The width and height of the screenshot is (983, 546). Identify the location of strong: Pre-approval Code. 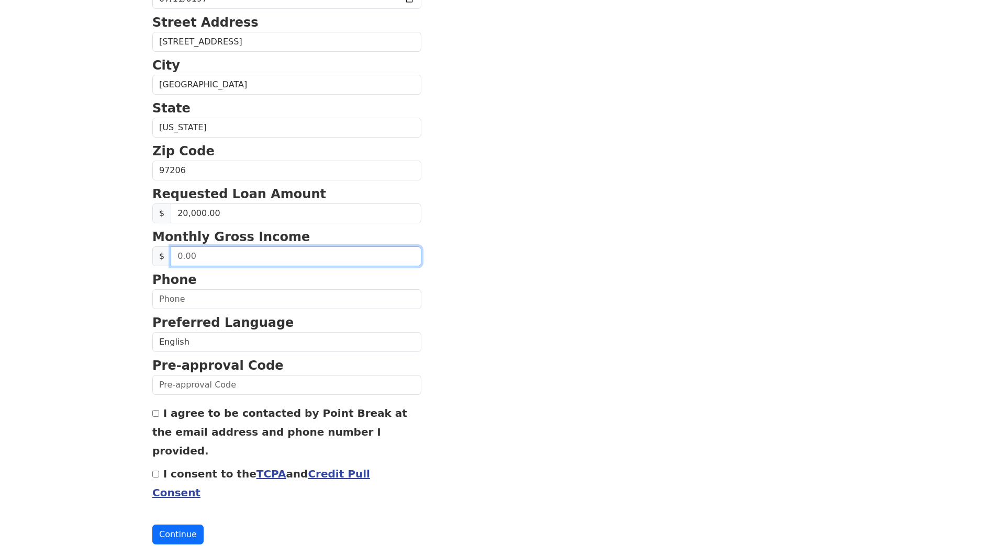
(218, 366).